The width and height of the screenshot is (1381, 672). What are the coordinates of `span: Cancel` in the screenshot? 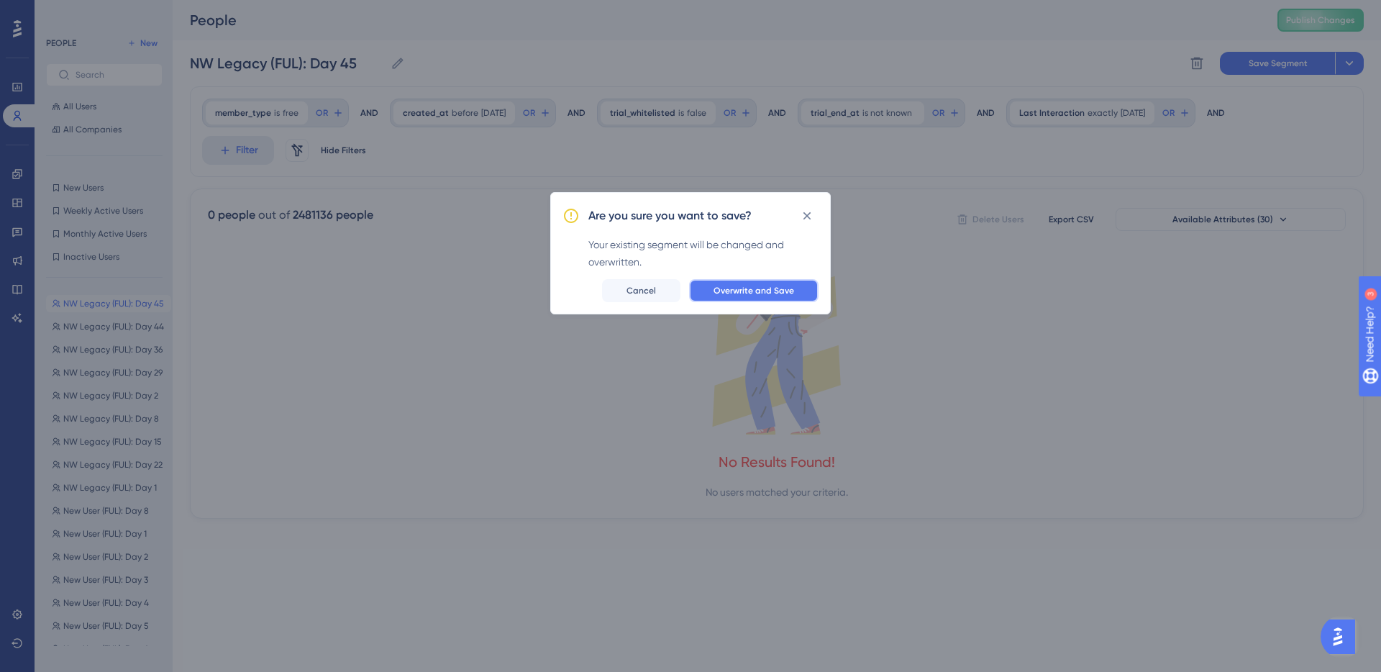 It's located at (641, 291).